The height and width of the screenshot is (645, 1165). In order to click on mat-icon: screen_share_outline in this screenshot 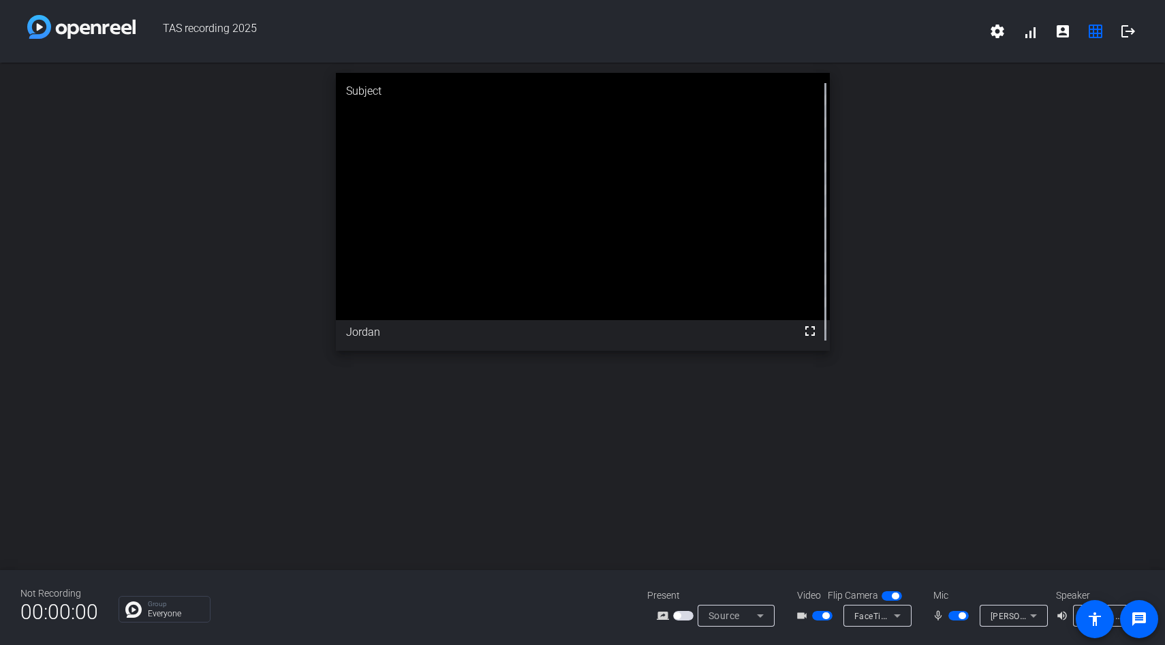, I will do `click(665, 616)`.